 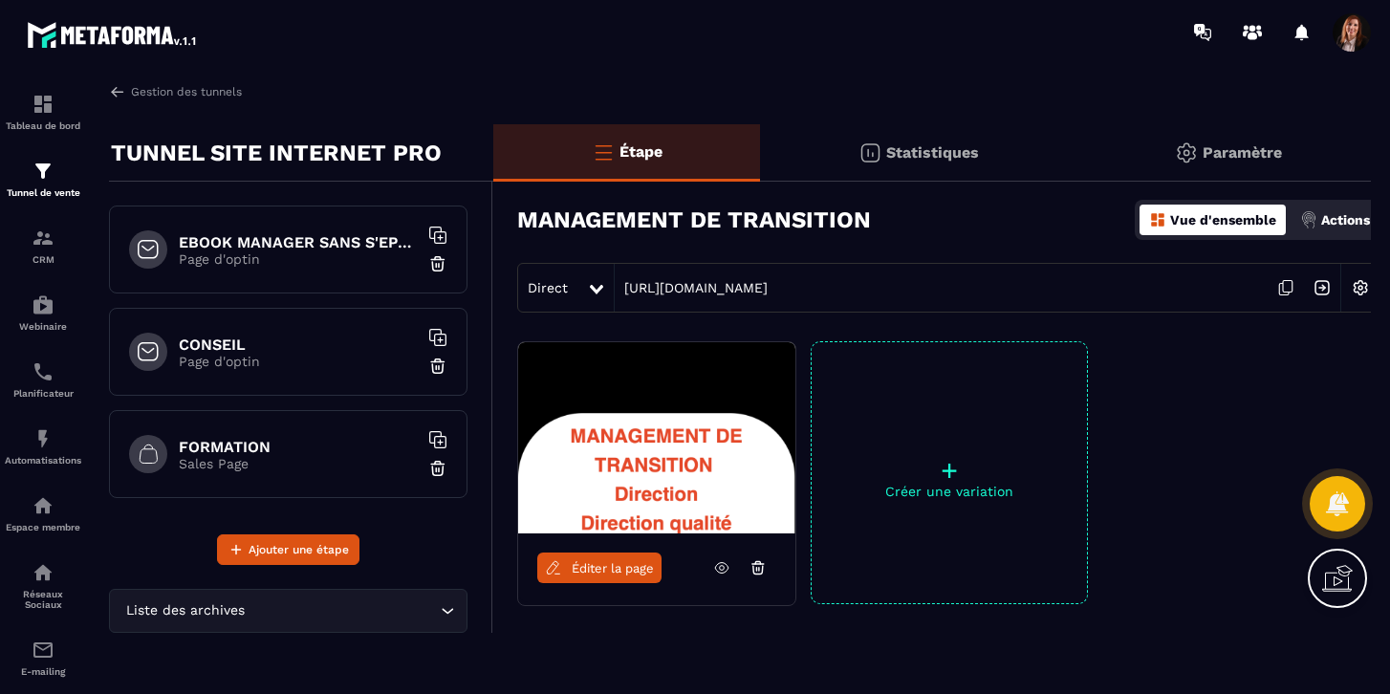 What do you see at coordinates (43, 658) in the screenshot?
I see `a: emailemailE-mailing` at bounding box center [43, 658].